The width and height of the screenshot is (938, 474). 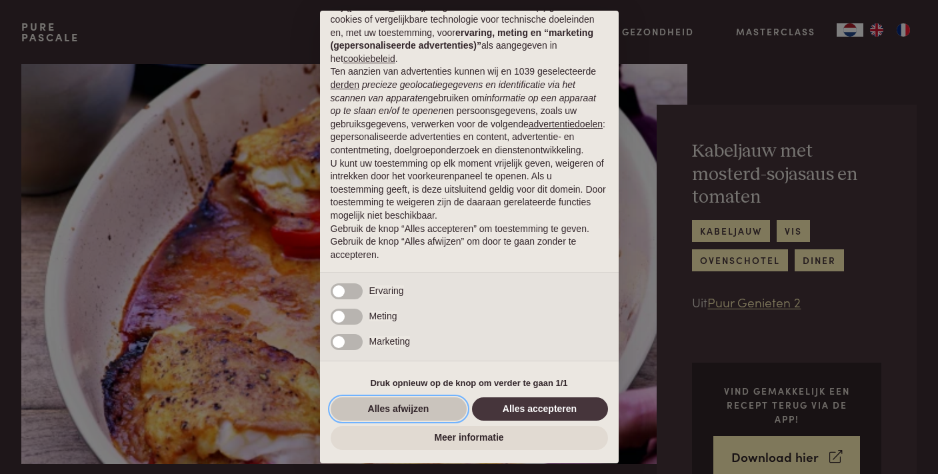 I want to click on button: Alles afwijzen, so click(x=398, y=409).